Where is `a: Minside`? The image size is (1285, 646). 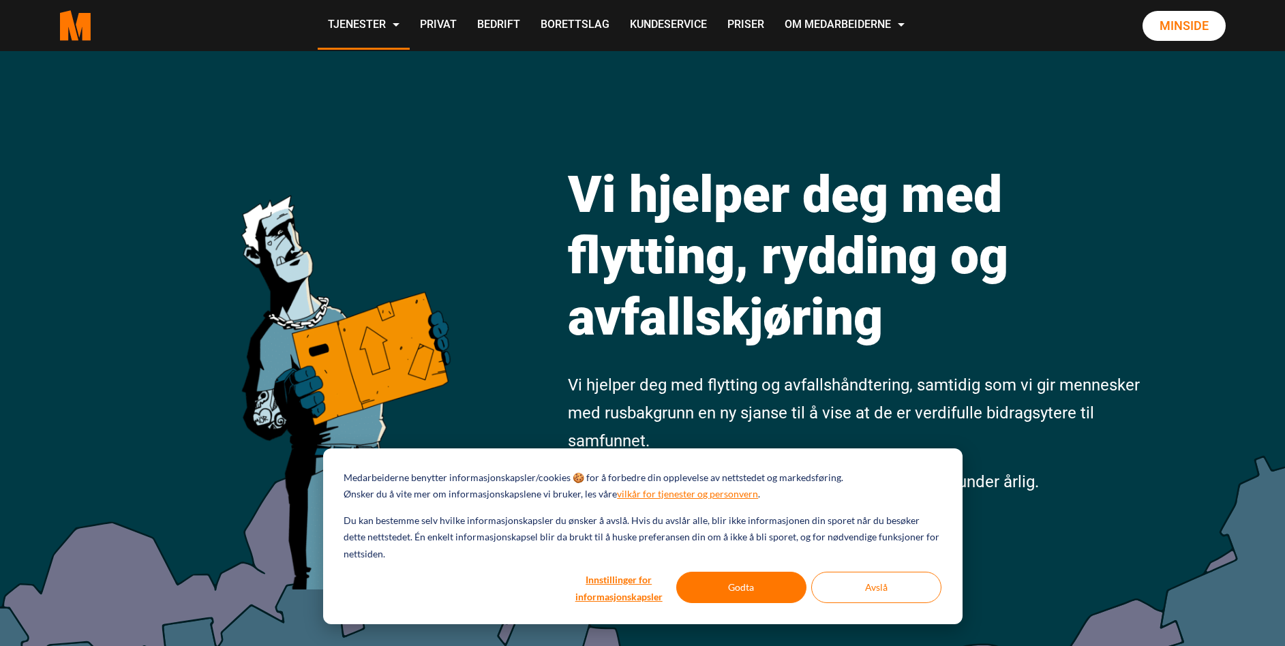 a: Minside is located at coordinates (1184, 26).